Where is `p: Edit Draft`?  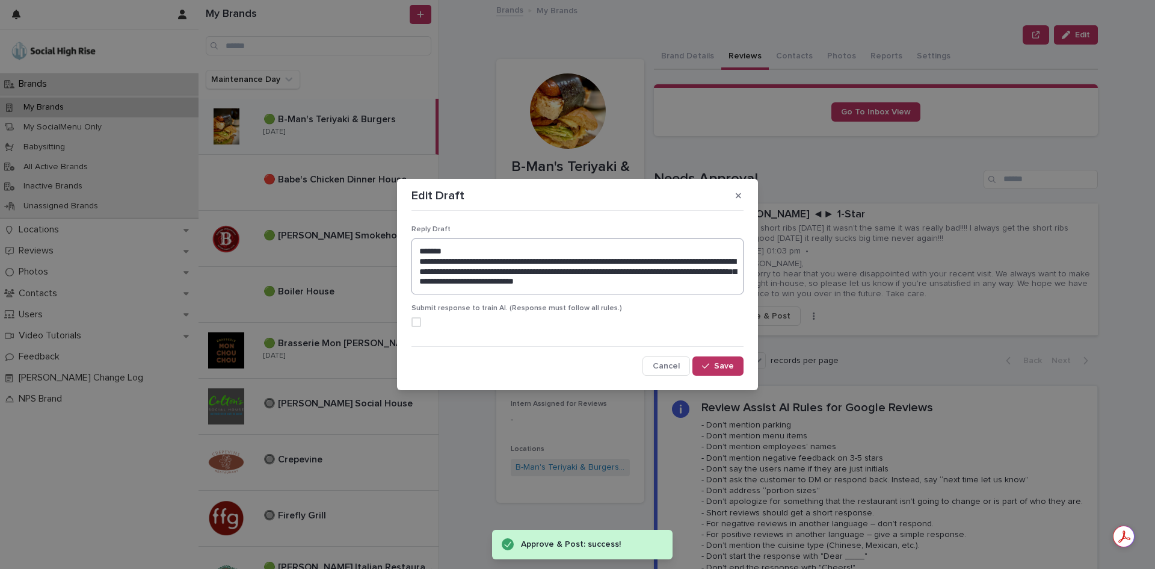 p: Edit Draft is located at coordinates (438, 196).